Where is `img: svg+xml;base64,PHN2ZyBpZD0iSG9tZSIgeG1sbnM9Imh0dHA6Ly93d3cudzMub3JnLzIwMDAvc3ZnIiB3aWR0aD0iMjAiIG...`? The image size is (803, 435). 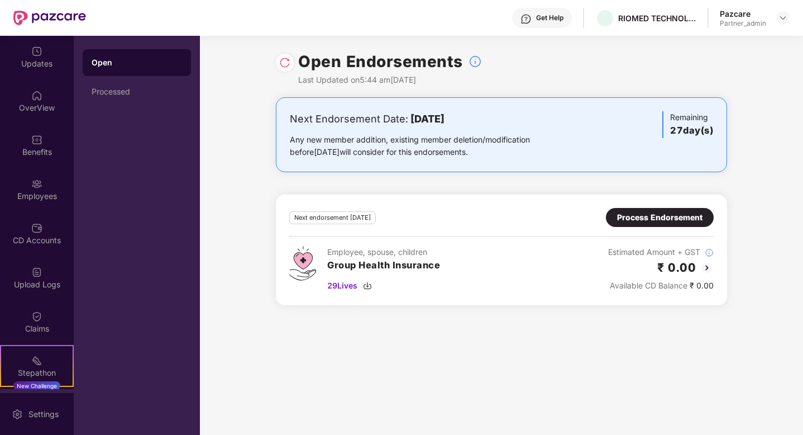
img: svg+xml;base64,PHN2ZyBpZD0iSG9tZSIgeG1sbnM9Imh0dHA6Ly93d3cudzMub3JnLzIwMDAvc3ZnIiB3aWR0aD0iMjAiIG... is located at coordinates (37, 96).